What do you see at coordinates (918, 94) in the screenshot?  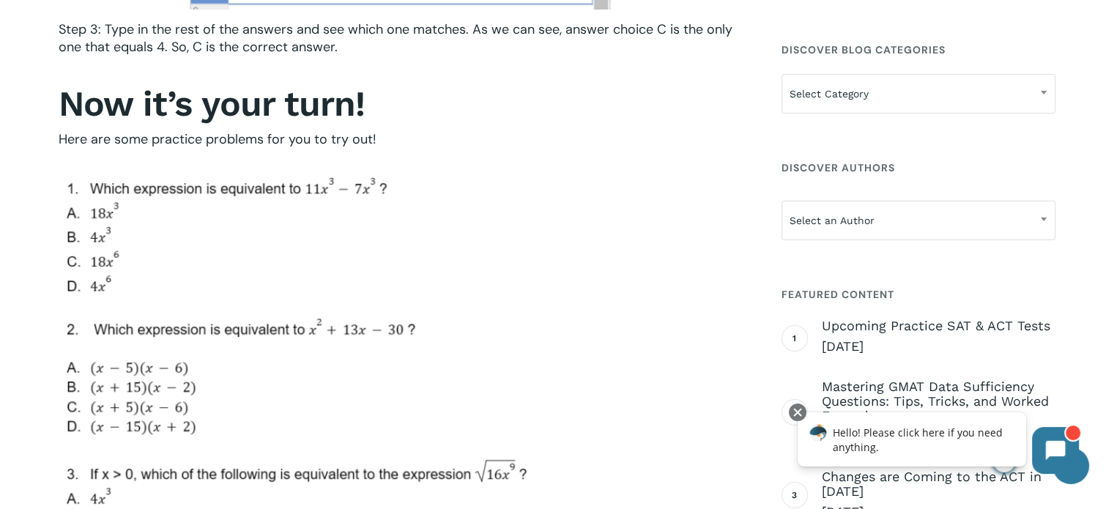 I see `span: Select Category` at bounding box center [918, 94].